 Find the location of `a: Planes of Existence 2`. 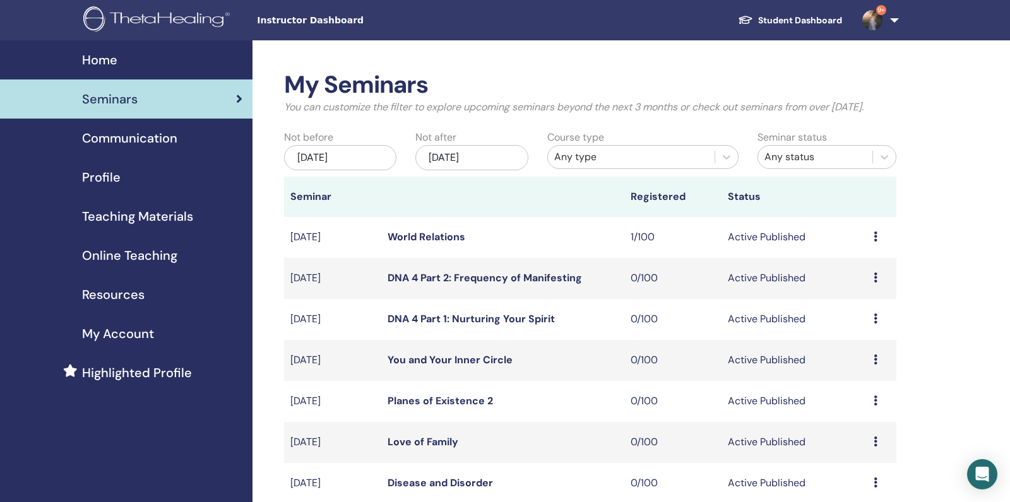

a: Planes of Existence 2 is located at coordinates (440, 401).